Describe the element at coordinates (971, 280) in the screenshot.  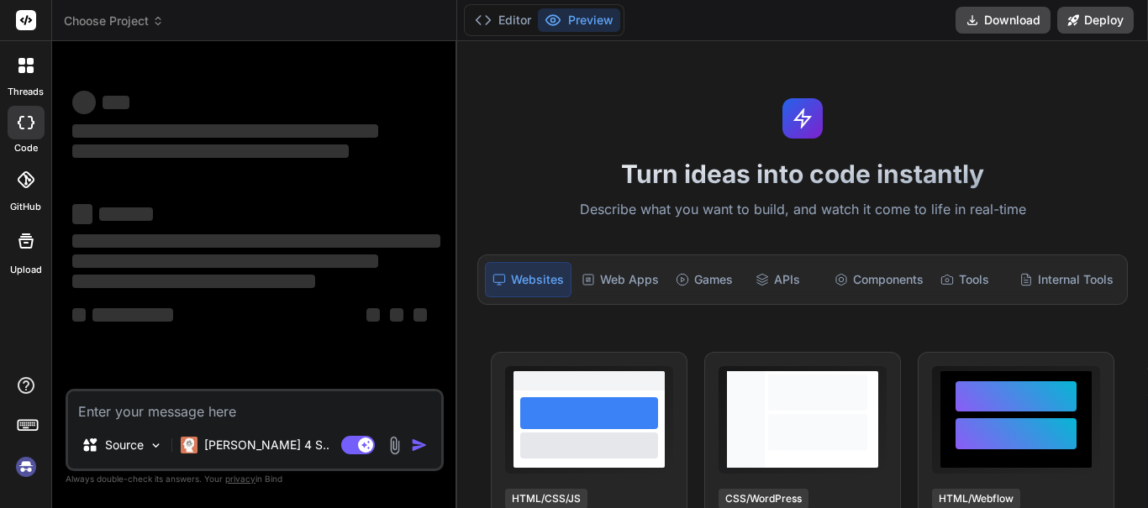
I see `div: Tools` at that location.